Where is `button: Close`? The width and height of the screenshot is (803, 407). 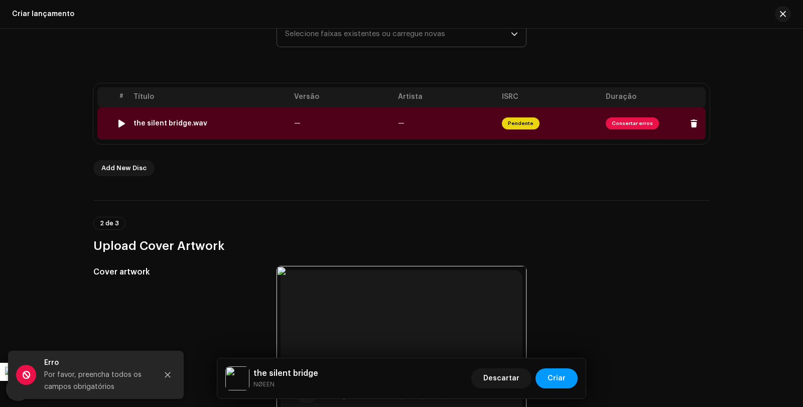 button: Close is located at coordinates (168, 375).